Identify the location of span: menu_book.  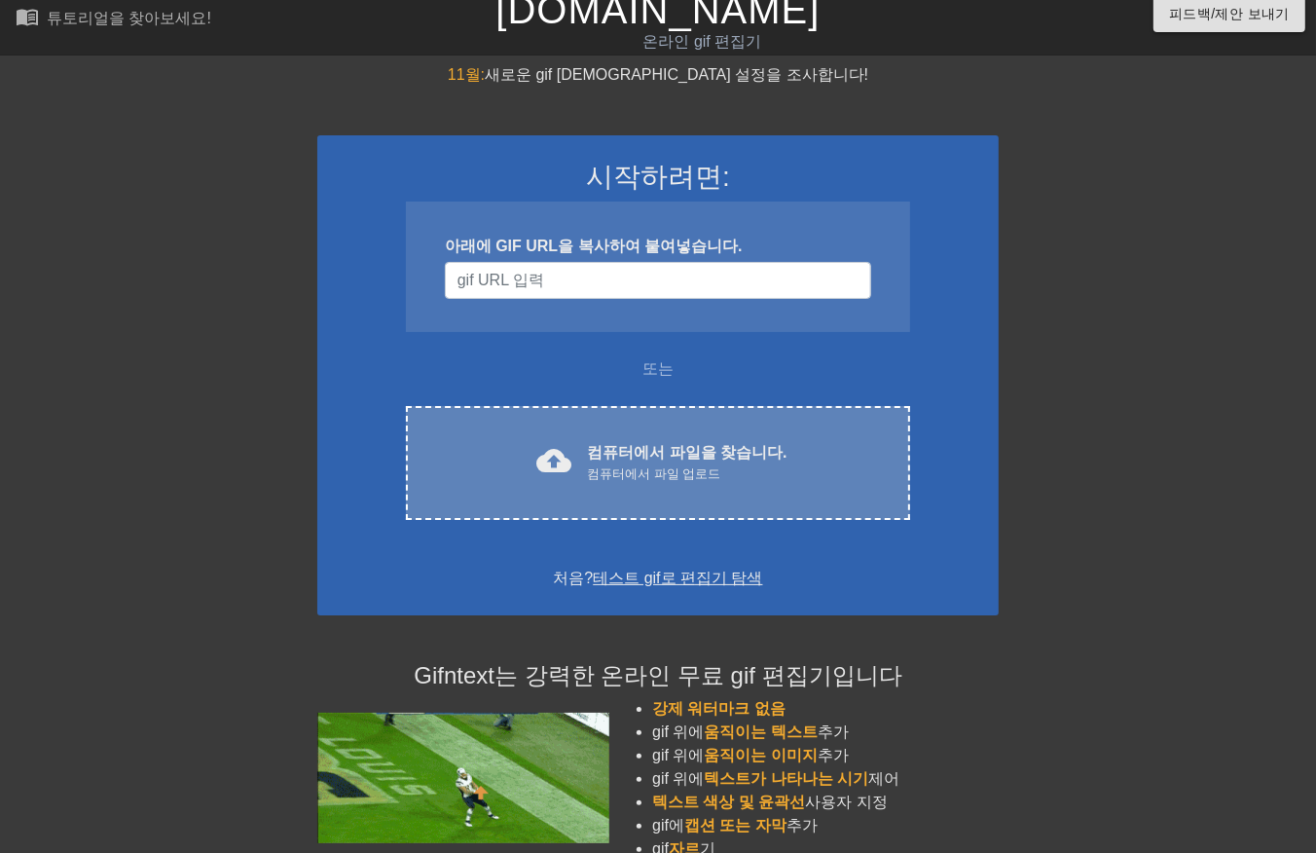
(27, 17).